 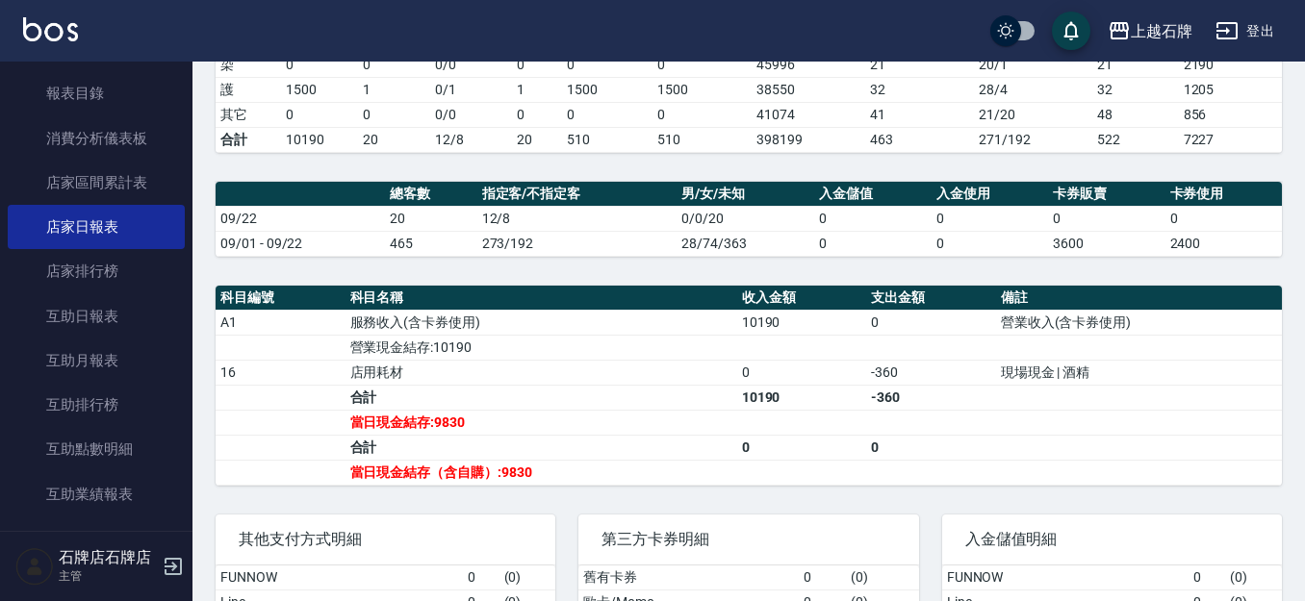 I want to click on th: 支出金額, so click(x=930, y=298).